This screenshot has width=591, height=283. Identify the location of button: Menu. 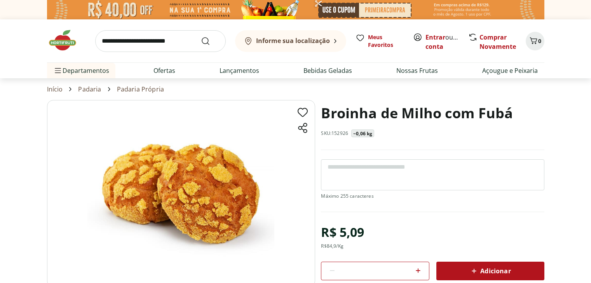
(58, 71).